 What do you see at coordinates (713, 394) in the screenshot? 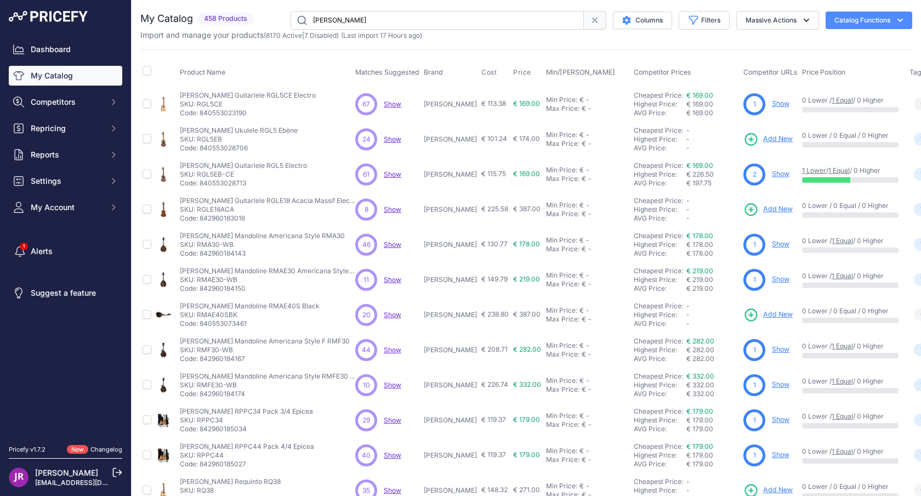
I see `div: € 332.00` at bounding box center [713, 394].